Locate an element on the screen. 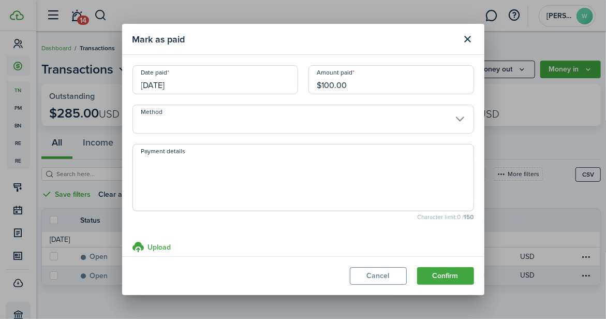 The image size is (606, 319). b: 150 is located at coordinates (469, 217).